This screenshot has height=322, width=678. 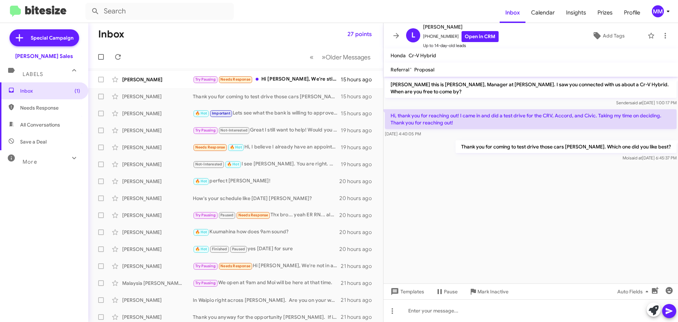 What do you see at coordinates (401, 70) in the screenshot?
I see `span: Referral '` at bounding box center [401, 70].